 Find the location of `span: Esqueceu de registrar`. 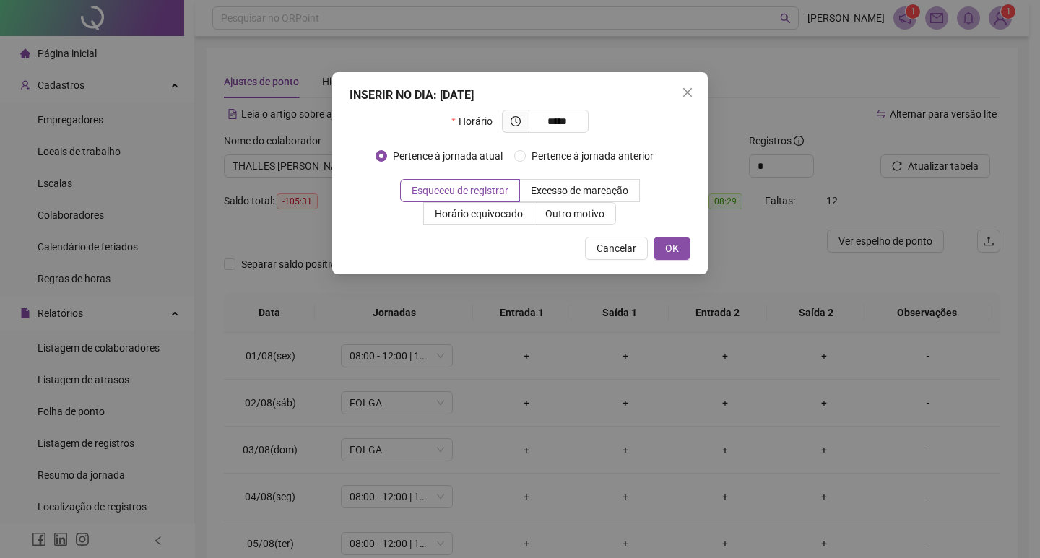

span: Esqueceu de registrar is located at coordinates (460, 191).